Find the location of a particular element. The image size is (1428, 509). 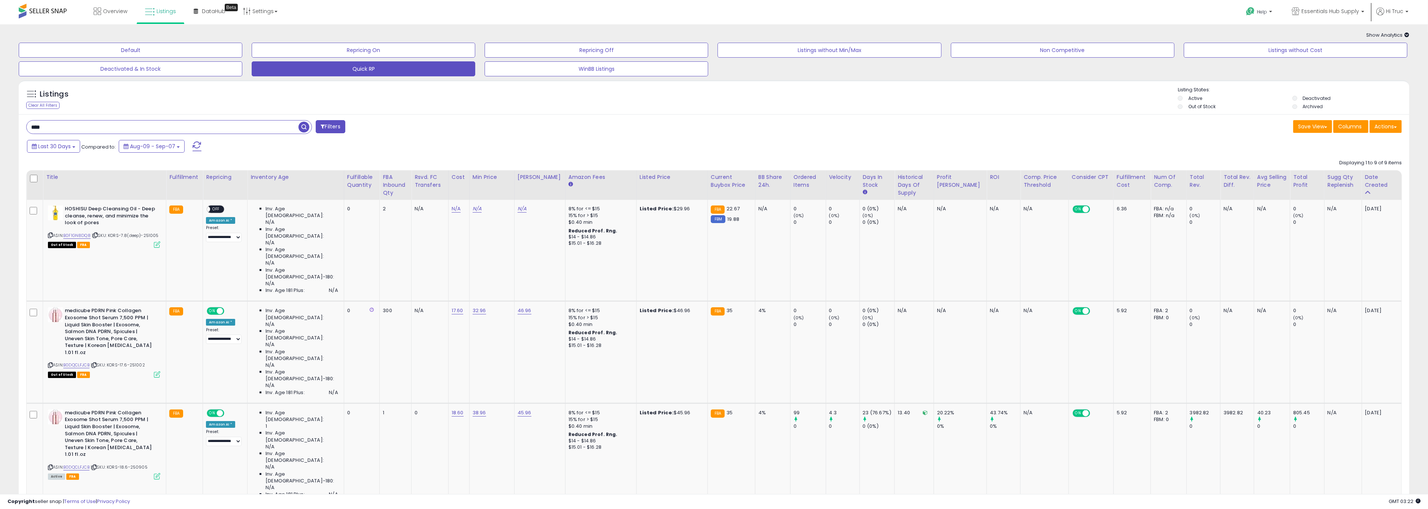

div: 5.92 is located at coordinates (1131, 413).